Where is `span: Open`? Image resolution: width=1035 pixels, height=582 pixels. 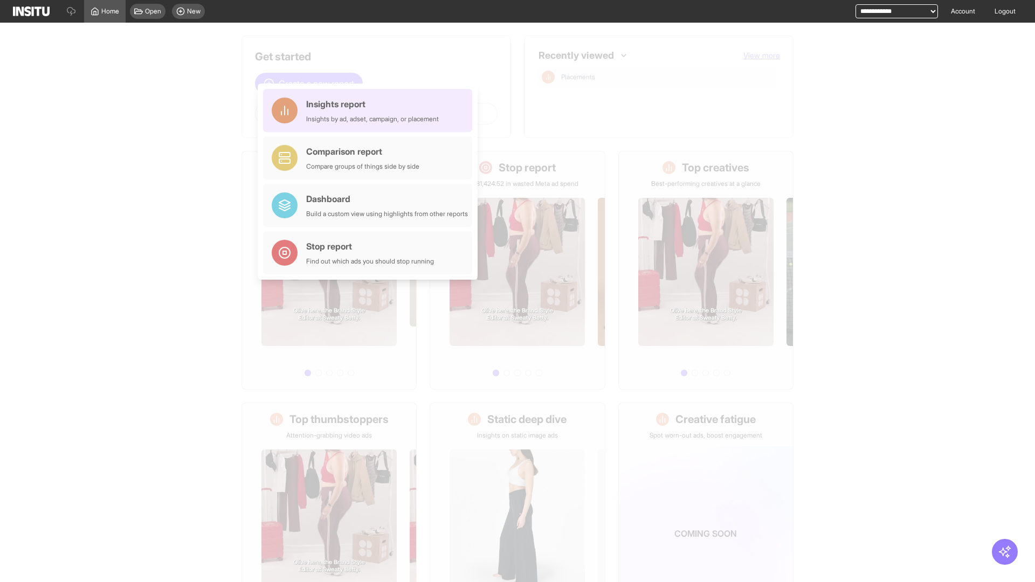 span: Open is located at coordinates (153, 11).